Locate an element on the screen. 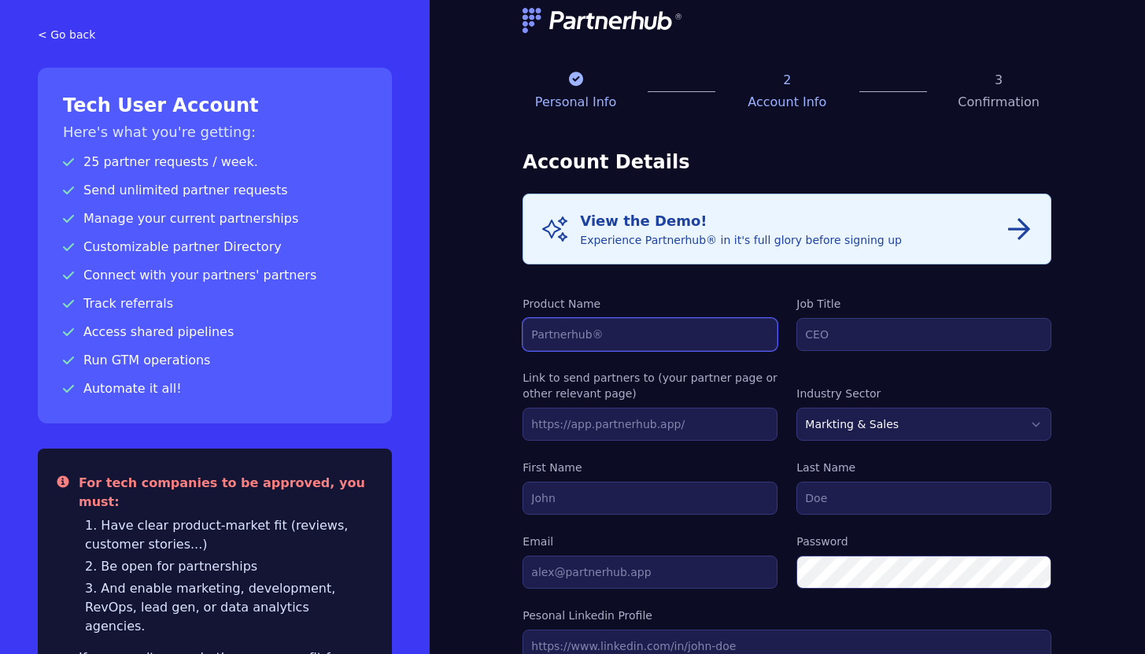 This screenshot has width=1145, height=654. li: And enable marketing, development, RevOps, lead gen, or data analytics agencies. is located at coordinates (229, 607).